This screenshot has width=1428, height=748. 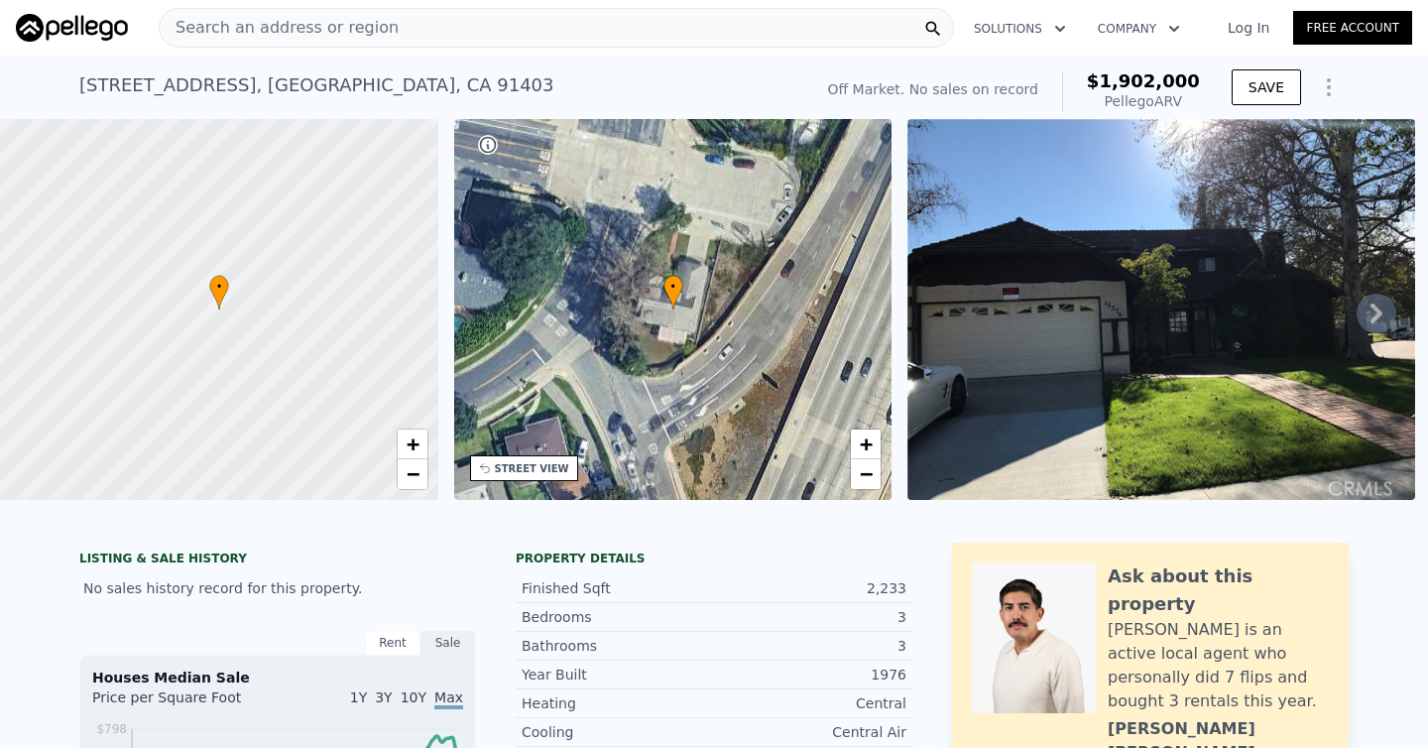 I want to click on div: No sales history record for this property., so click(x=278, y=588).